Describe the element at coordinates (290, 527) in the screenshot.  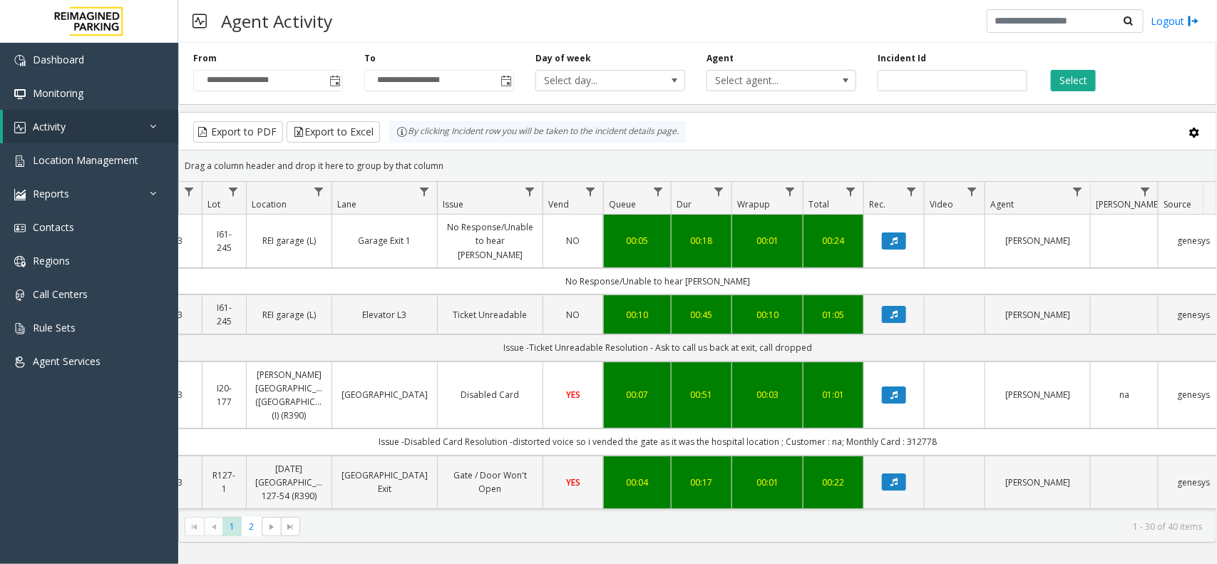
I see `span: Go to the last page` at that location.